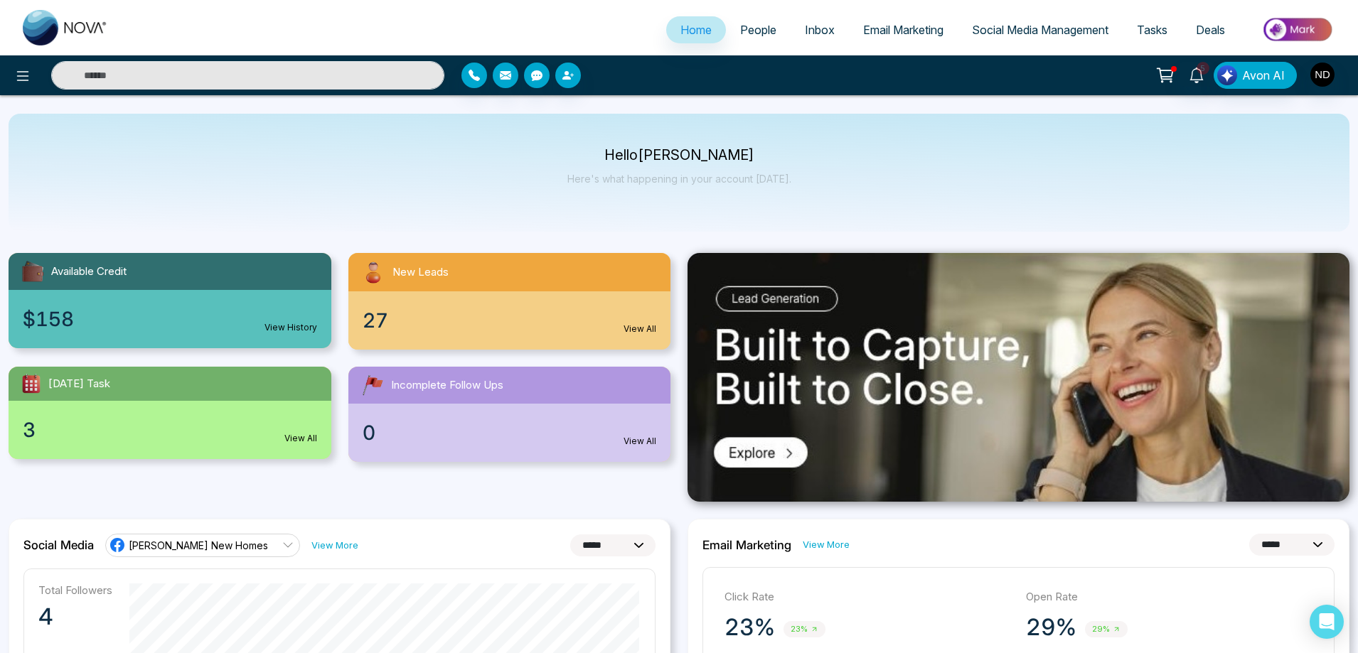  Describe the element at coordinates (58, 545) in the screenshot. I see `h2: Social Media` at that location.